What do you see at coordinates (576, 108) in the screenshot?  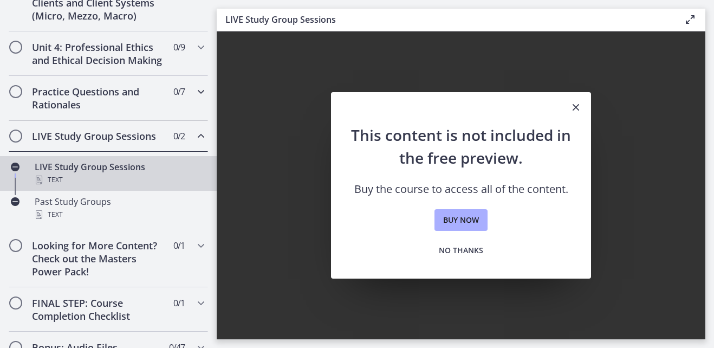 I see `button: Close` at bounding box center [576, 108].